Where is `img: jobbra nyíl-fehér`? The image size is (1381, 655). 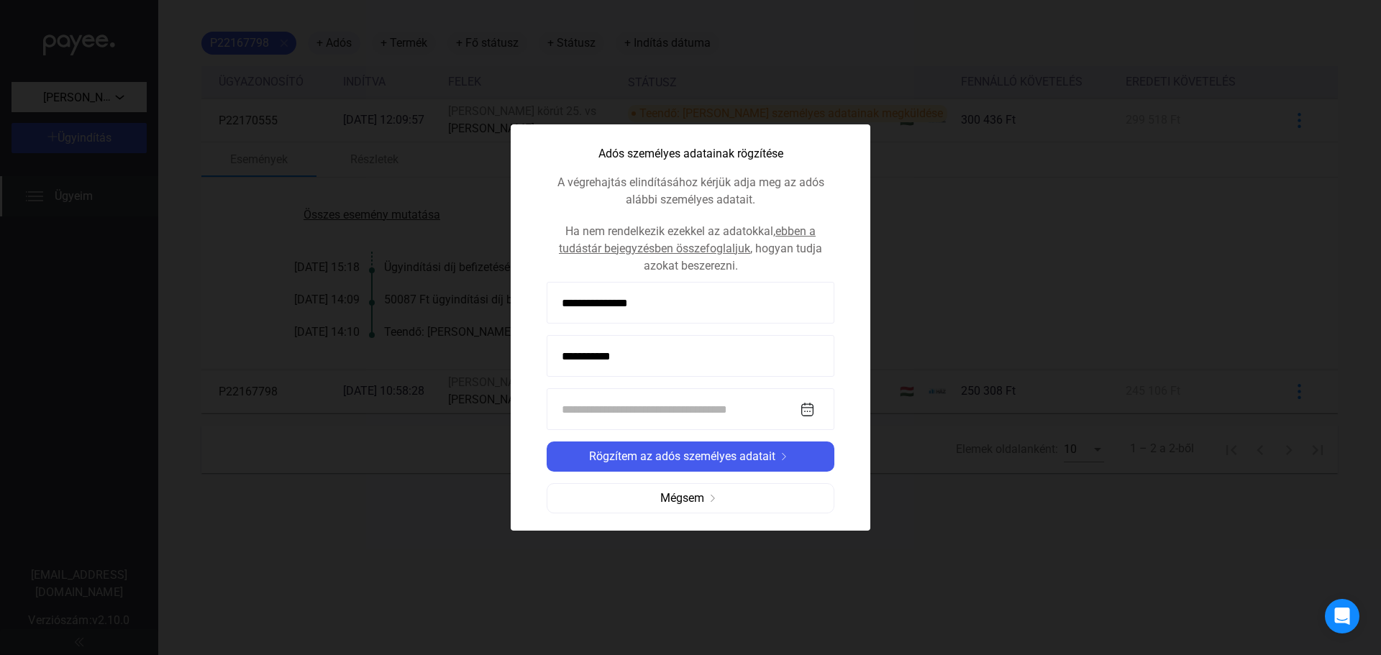
img: jobbra nyíl-fehér is located at coordinates (784, 457).